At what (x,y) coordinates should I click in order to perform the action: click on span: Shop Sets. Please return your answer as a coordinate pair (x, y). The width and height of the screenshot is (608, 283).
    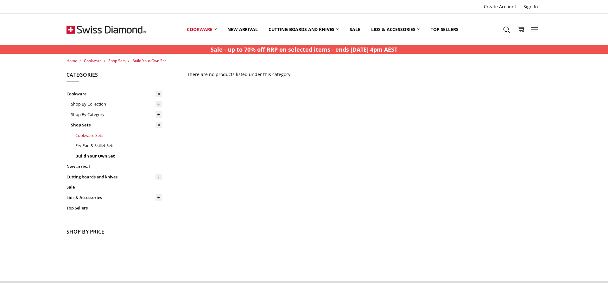
    Looking at the image, I should click on (117, 60).